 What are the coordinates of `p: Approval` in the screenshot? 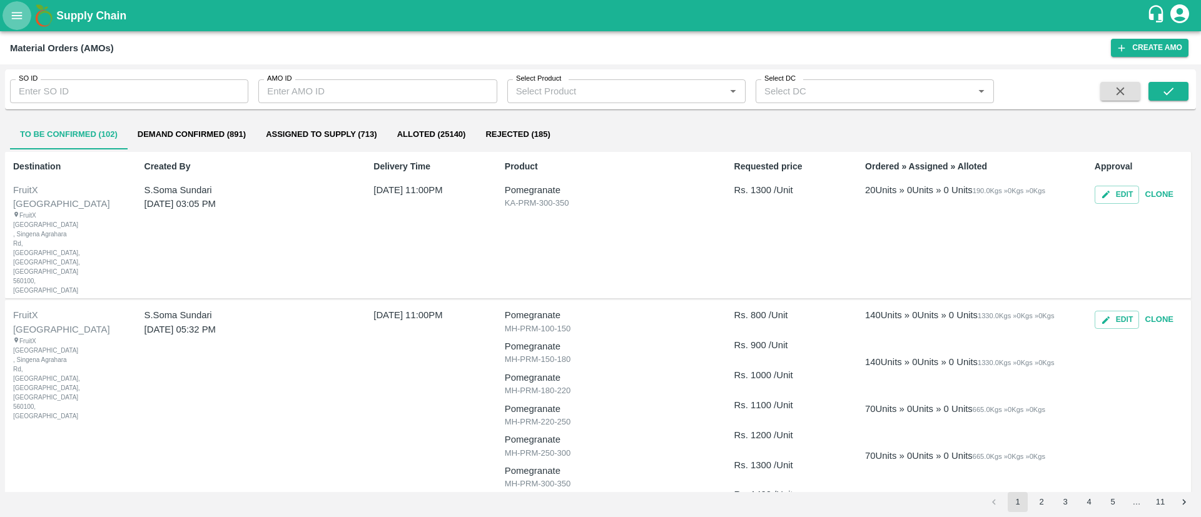 It's located at (1141, 166).